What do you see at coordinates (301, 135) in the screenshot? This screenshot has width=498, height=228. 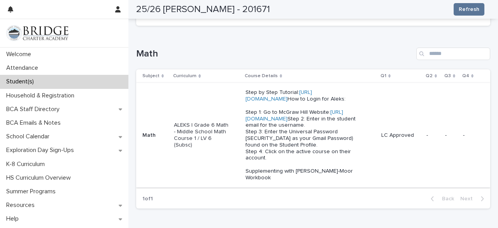 I see `p: Step by Step Tutorial: How to Login for Aleks: Step 1: Go to McGraw Hill Website: Step 2: Enter i...` at bounding box center [301, 135].